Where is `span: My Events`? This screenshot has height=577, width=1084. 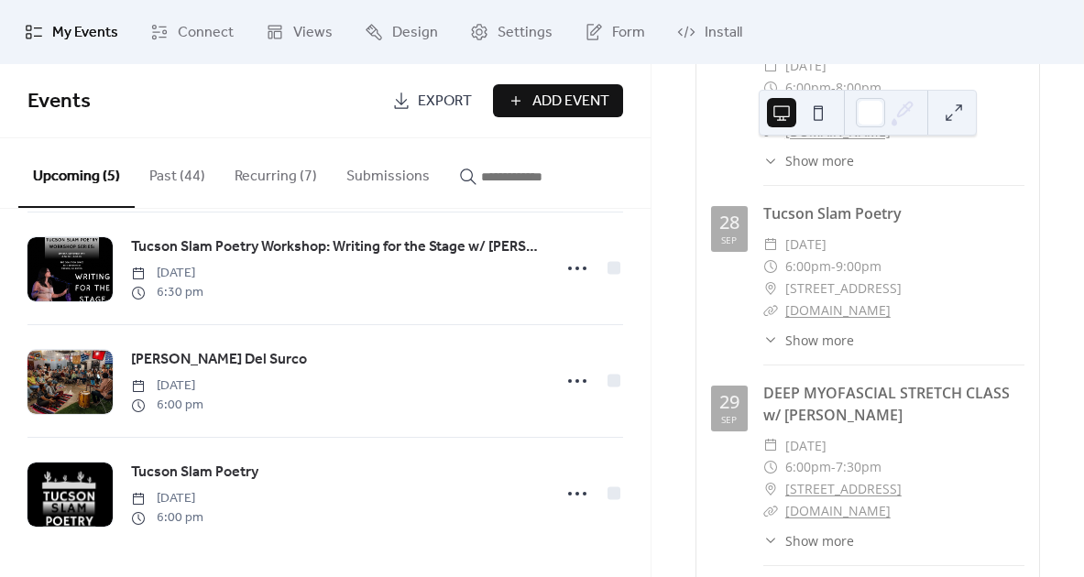 span: My Events is located at coordinates (85, 33).